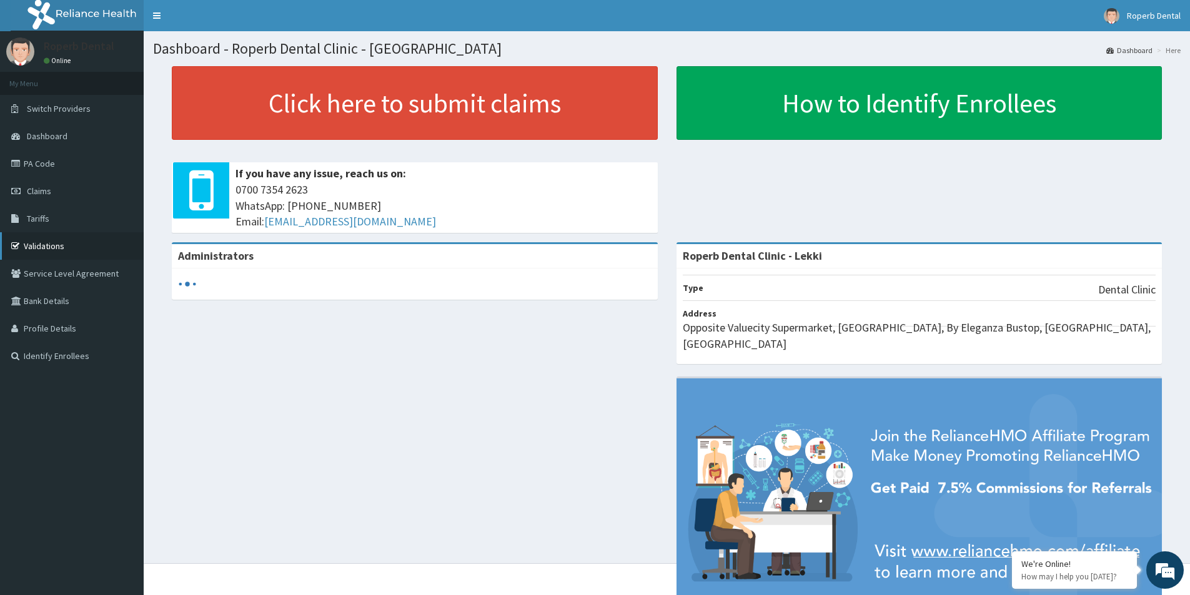 The image size is (1190, 595). I want to click on span: Claims, so click(39, 191).